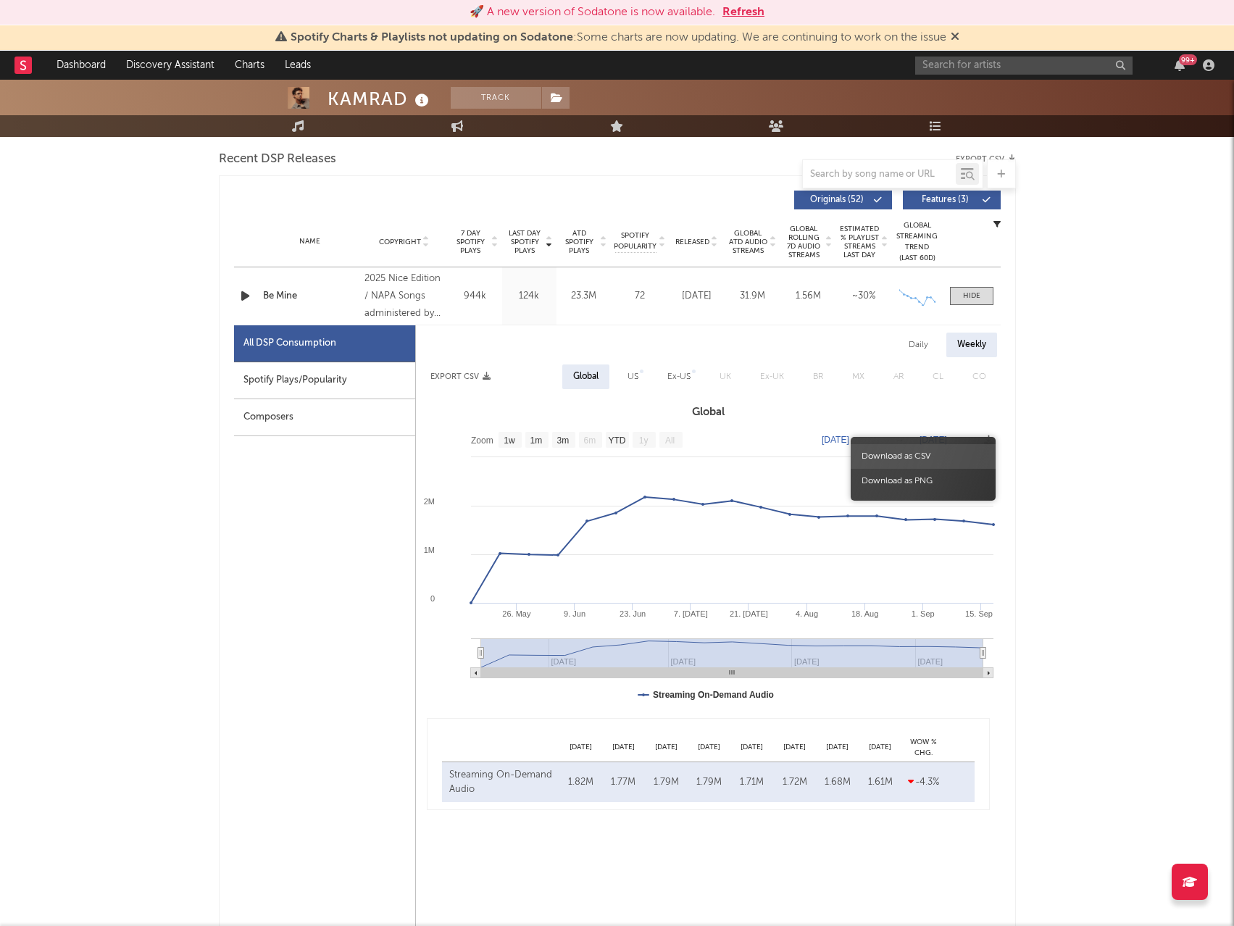 The height and width of the screenshot is (926, 1234). What do you see at coordinates (1180, 65) in the screenshot?
I see `button: 99+` at bounding box center [1180, 65].